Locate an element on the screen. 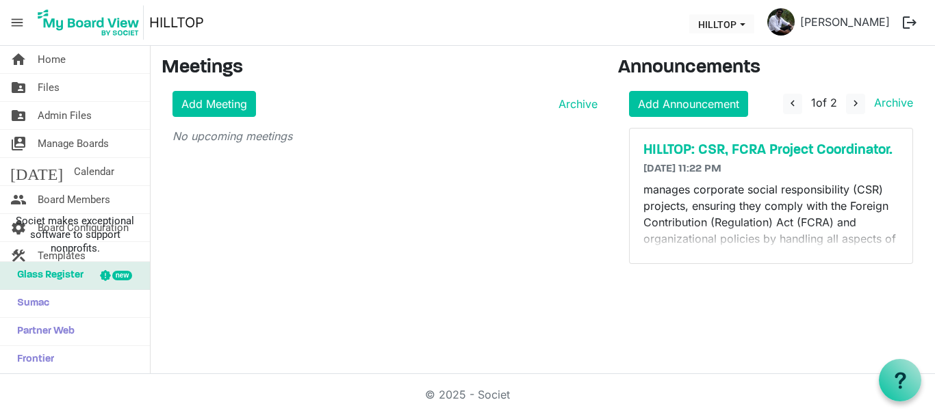  span: navigate_next is located at coordinates (856, 103).